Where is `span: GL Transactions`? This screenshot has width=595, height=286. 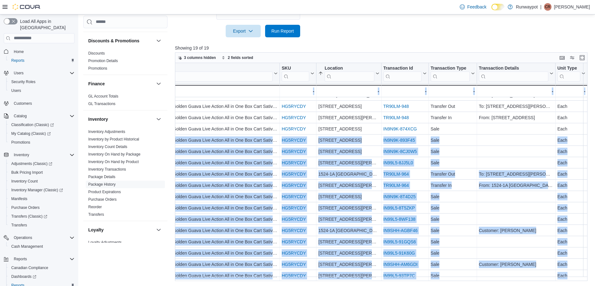
span: GL Transactions is located at coordinates (102, 104).